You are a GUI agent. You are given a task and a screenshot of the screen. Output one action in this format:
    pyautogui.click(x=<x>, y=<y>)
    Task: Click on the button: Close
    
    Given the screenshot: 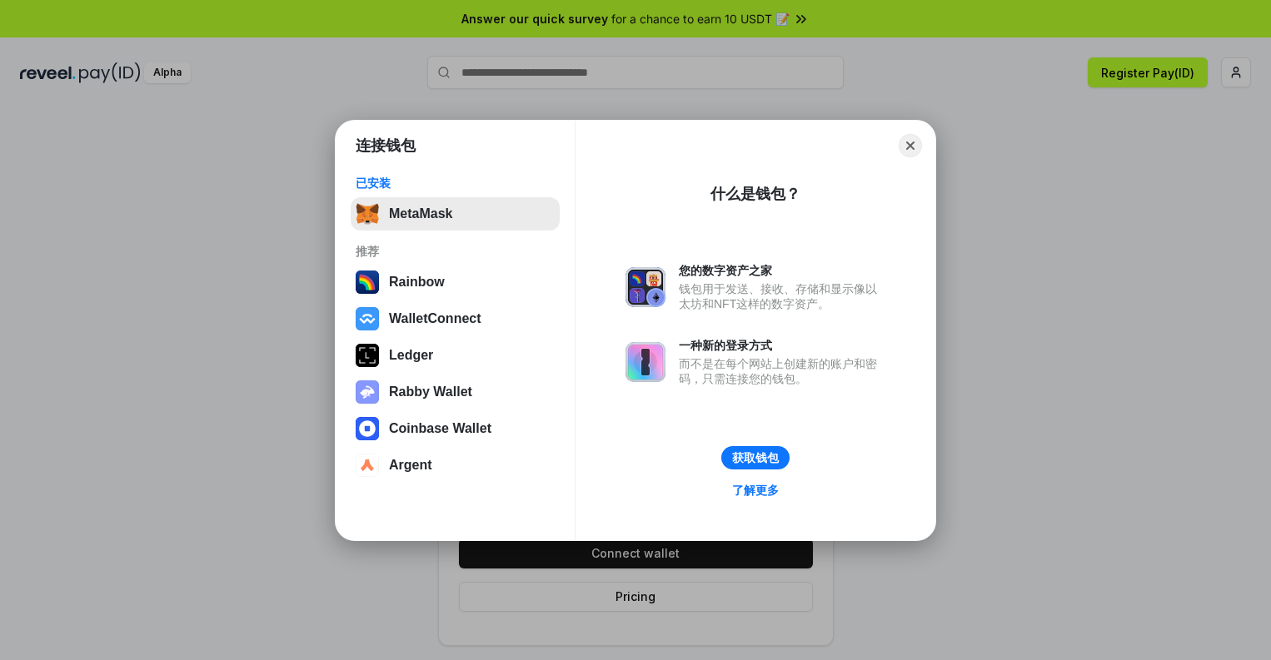 What is the action you would take?
    pyautogui.click(x=910, y=146)
    